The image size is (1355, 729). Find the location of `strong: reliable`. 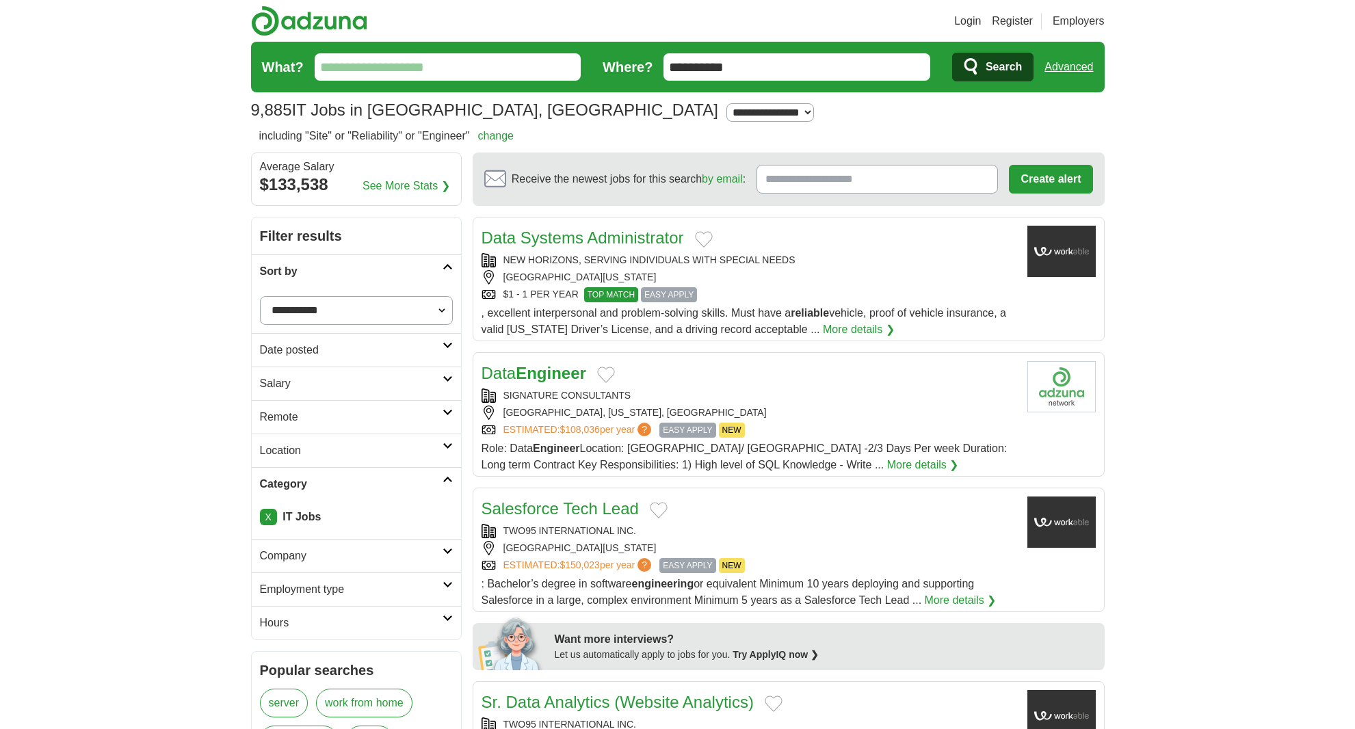

strong: reliable is located at coordinates (810, 313).